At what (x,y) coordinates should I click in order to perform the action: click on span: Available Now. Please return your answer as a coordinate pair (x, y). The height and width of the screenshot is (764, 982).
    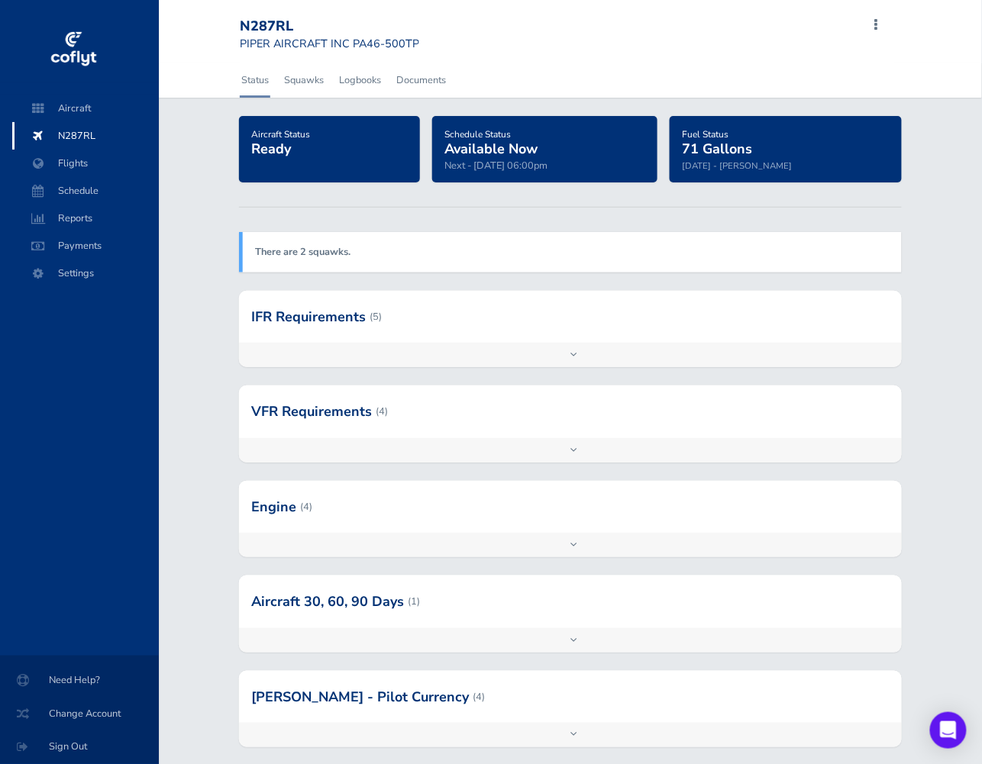
    Looking at the image, I should click on (491, 149).